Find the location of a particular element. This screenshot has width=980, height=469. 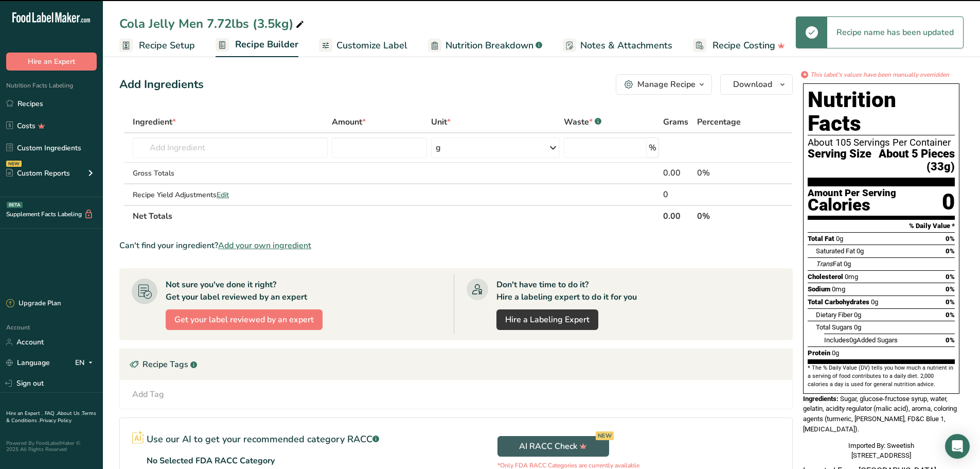

span: Ingredient is located at coordinates (154, 122).